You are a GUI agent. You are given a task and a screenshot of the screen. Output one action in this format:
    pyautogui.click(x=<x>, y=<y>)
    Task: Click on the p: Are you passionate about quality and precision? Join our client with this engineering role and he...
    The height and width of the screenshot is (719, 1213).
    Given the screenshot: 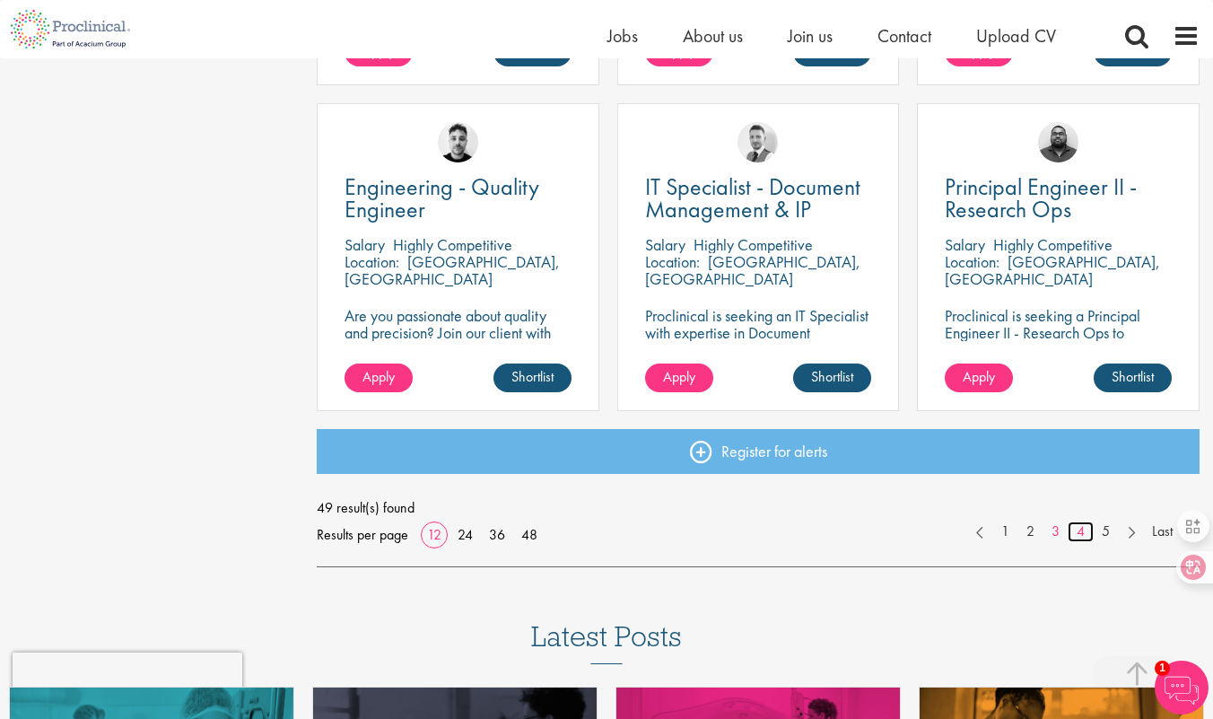 What is the action you would take?
    pyautogui.click(x=458, y=341)
    